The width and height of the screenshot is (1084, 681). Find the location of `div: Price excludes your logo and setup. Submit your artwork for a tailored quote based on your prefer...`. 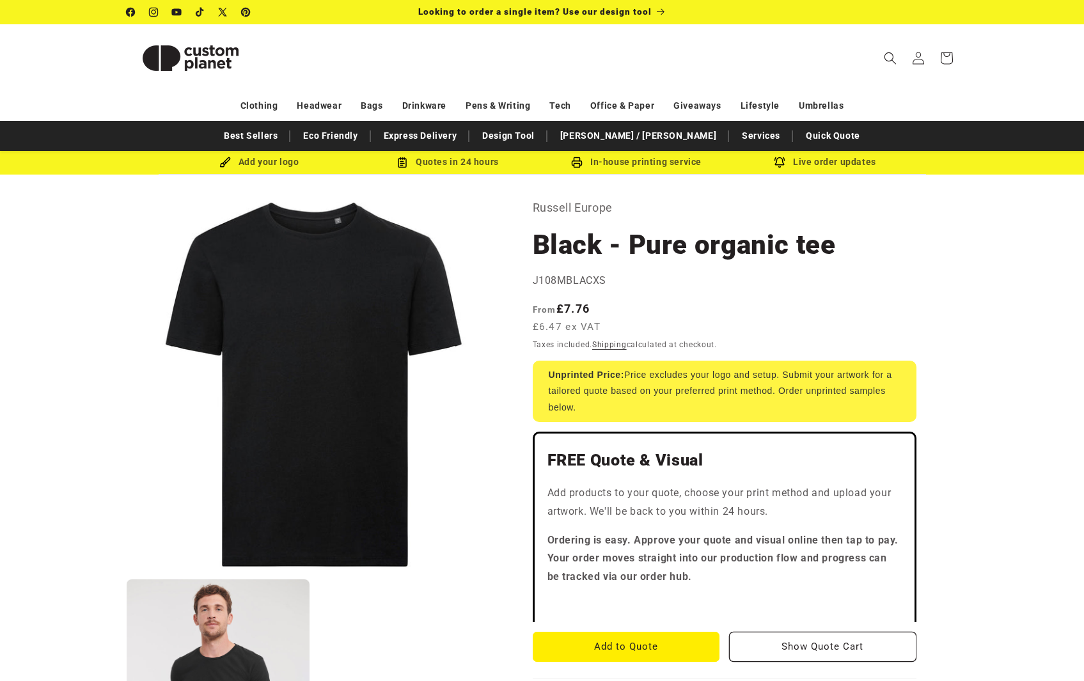

div: Price excludes your logo and setup. Submit your artwork for a tailored quote based on your prefer... is located at coordinates (725, 391).